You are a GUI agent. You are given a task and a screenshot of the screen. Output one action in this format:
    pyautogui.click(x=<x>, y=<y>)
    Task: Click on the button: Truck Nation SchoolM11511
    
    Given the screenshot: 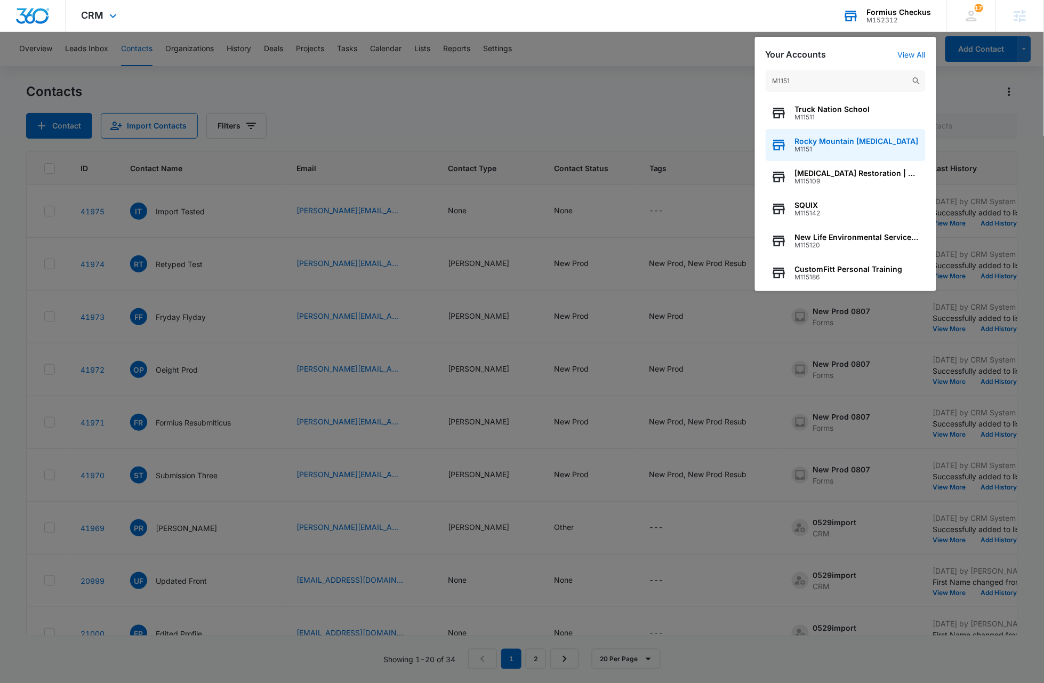 What is the action you would take?
    pyautogui.click(x=846, y=113)
    